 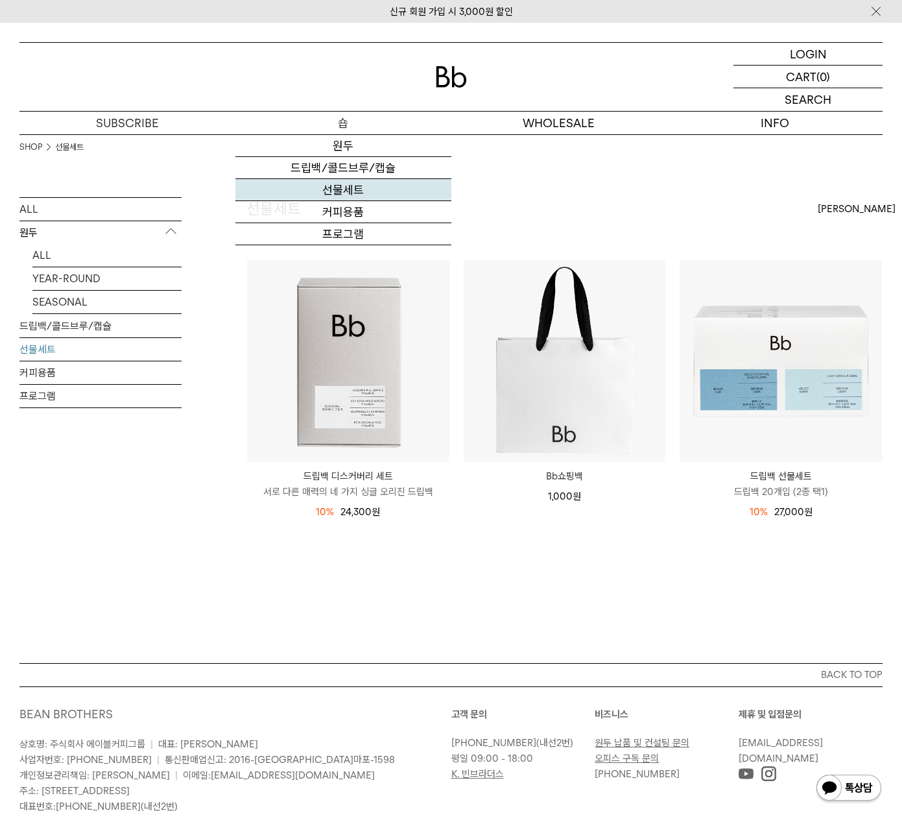 I want to click on span: 상호명: 주식회사 에이블커피그룹, so click(x=82, y=744).